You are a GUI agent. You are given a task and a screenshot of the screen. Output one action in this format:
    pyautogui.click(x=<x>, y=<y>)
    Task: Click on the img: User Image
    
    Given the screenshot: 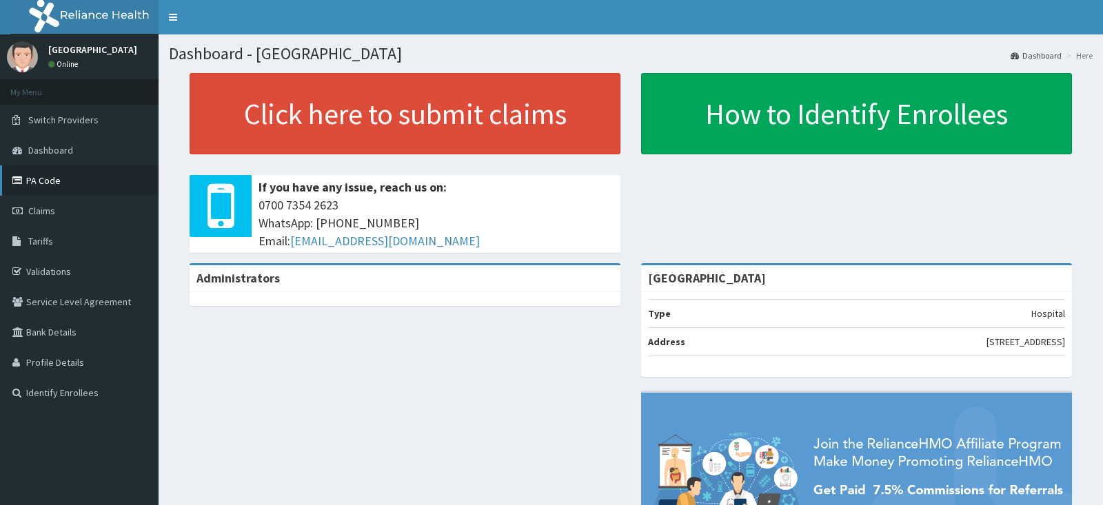 What is the action you would take?
    pyautogui.click(x=22, y=57)
    